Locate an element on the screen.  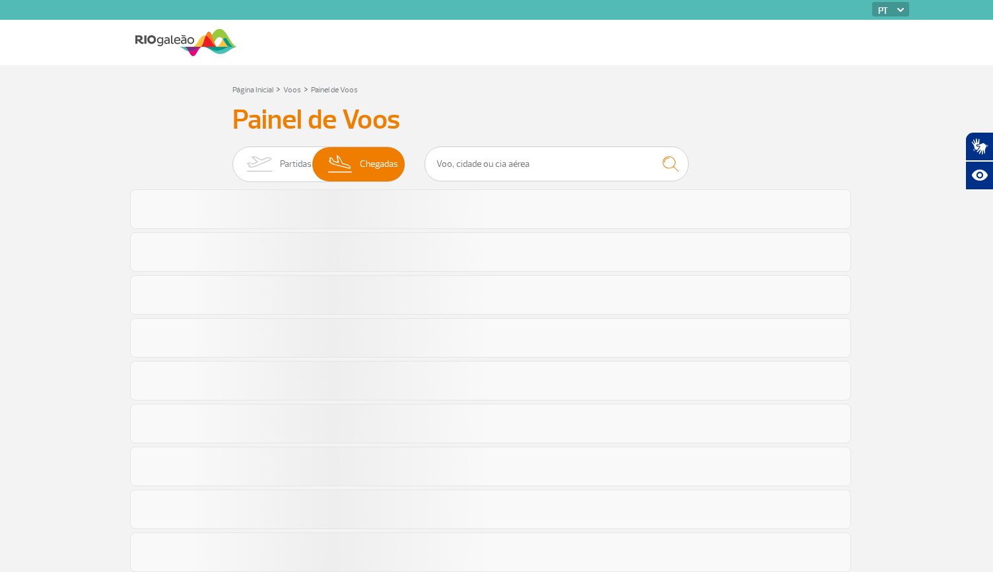
button: Abrir tradutor de língua de sinais. is located at coordinates (979, 147).